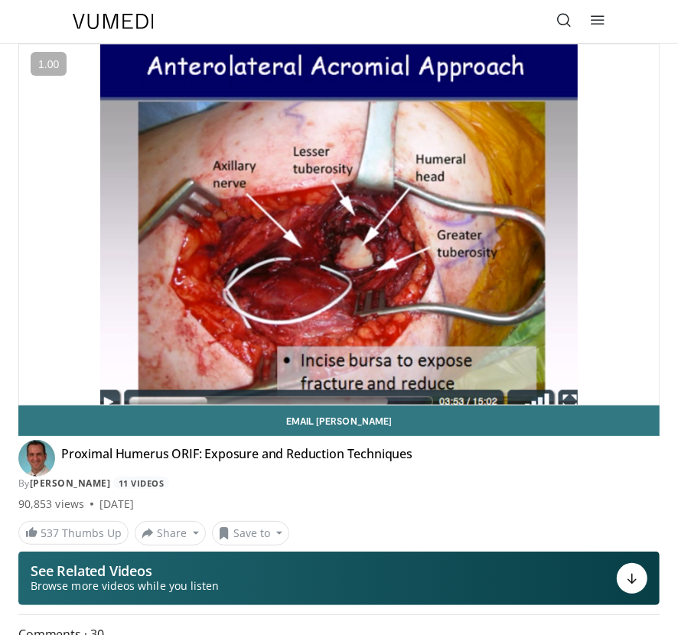 This screenshot has height=635, width=678. Describe the element at coordinates (236, 458) in the screenshot. I see `h4: Proximal Humerus ORIF: Exposure and Reduction Techniques` at that location.